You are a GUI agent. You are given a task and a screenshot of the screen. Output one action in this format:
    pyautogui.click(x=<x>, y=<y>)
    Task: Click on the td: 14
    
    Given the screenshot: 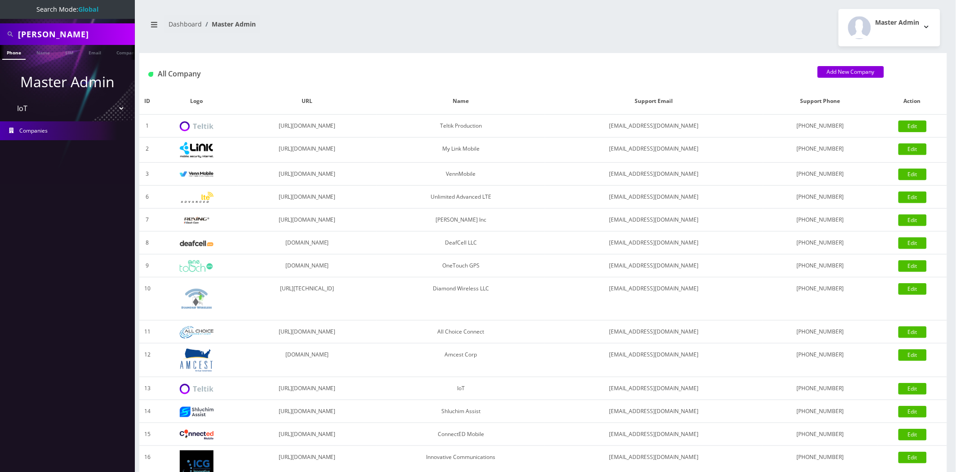 What is the action you would take?
    pyautogui.click(x=147, y=411)
    